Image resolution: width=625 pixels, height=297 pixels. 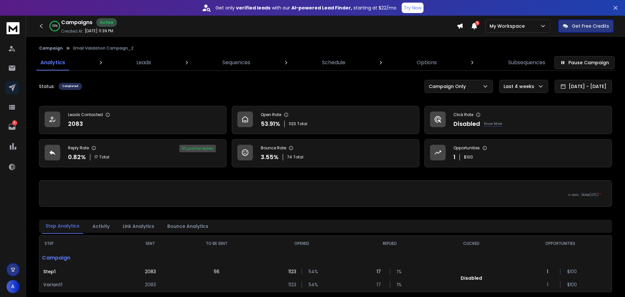 I want to click on button: Step Analytics, so click(x=63, y=226).